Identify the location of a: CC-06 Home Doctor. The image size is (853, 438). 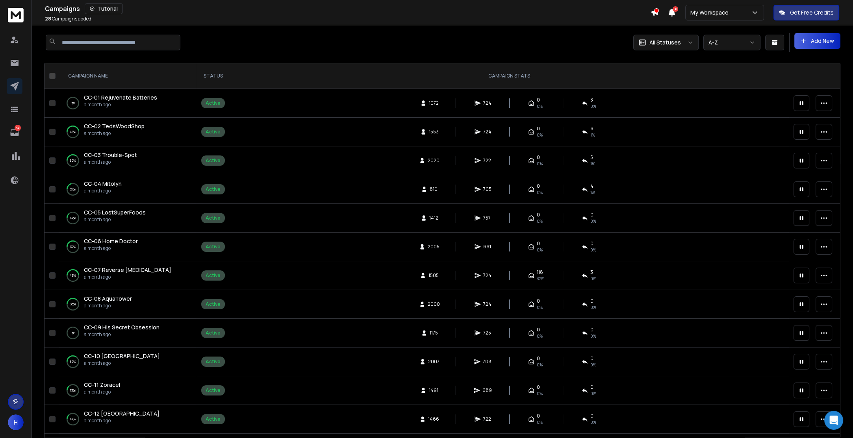
(111, 241).